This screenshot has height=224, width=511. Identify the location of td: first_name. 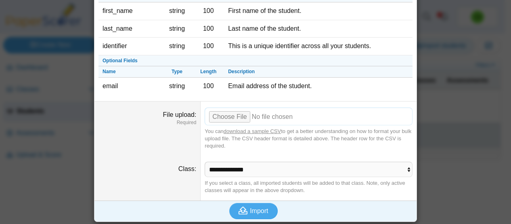
(130, 11).